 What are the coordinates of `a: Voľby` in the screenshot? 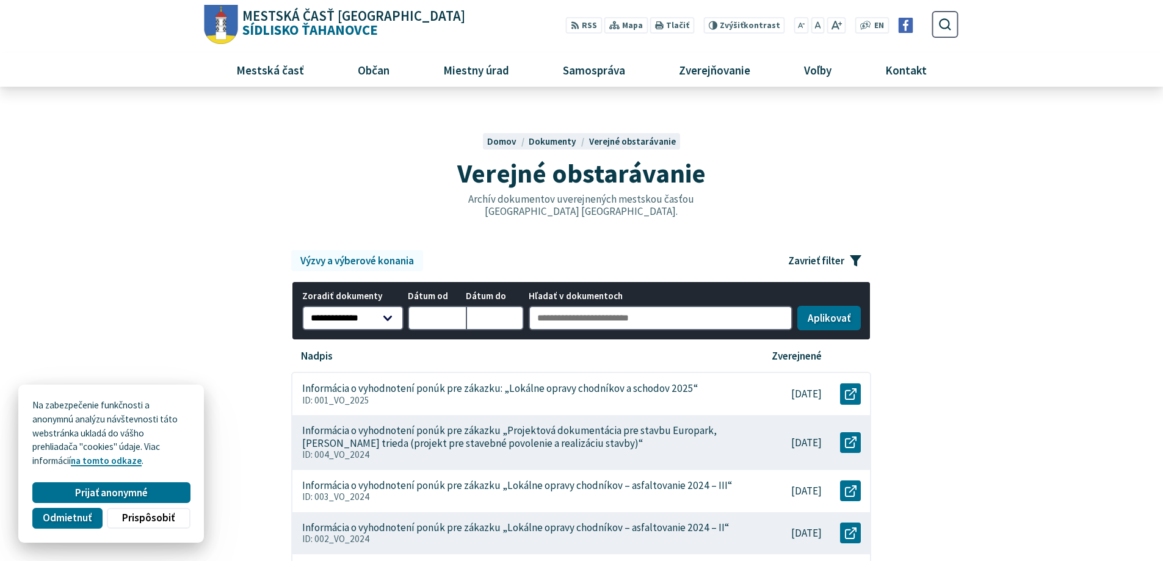 It's located at (818, 70).